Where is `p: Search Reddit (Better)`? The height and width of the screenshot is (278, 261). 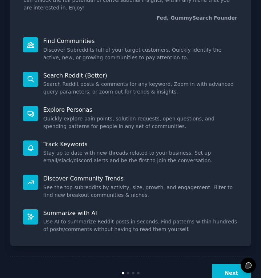
p: Search Reddit (Better) is located at coordinates (141, 75).